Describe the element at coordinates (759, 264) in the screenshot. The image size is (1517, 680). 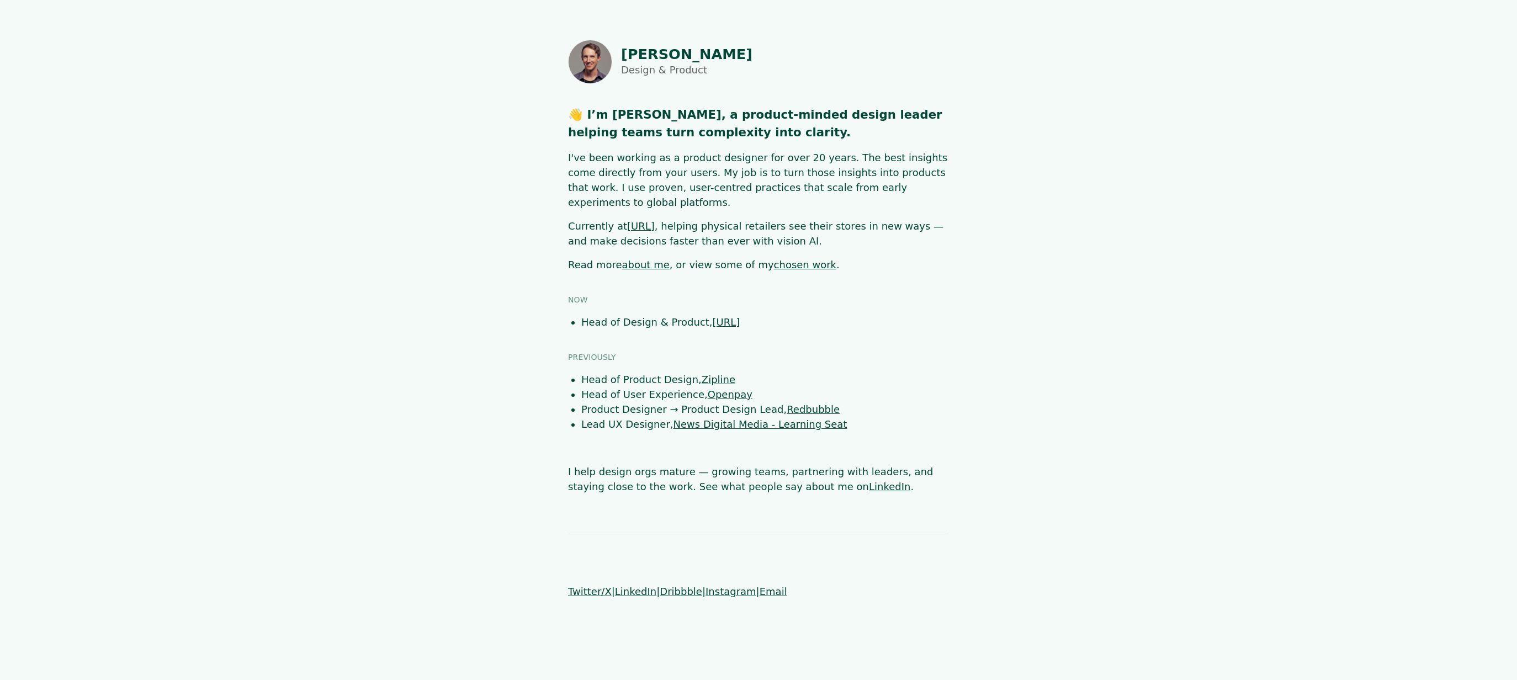
I see `p: Read more , or view some of my .` at that location.